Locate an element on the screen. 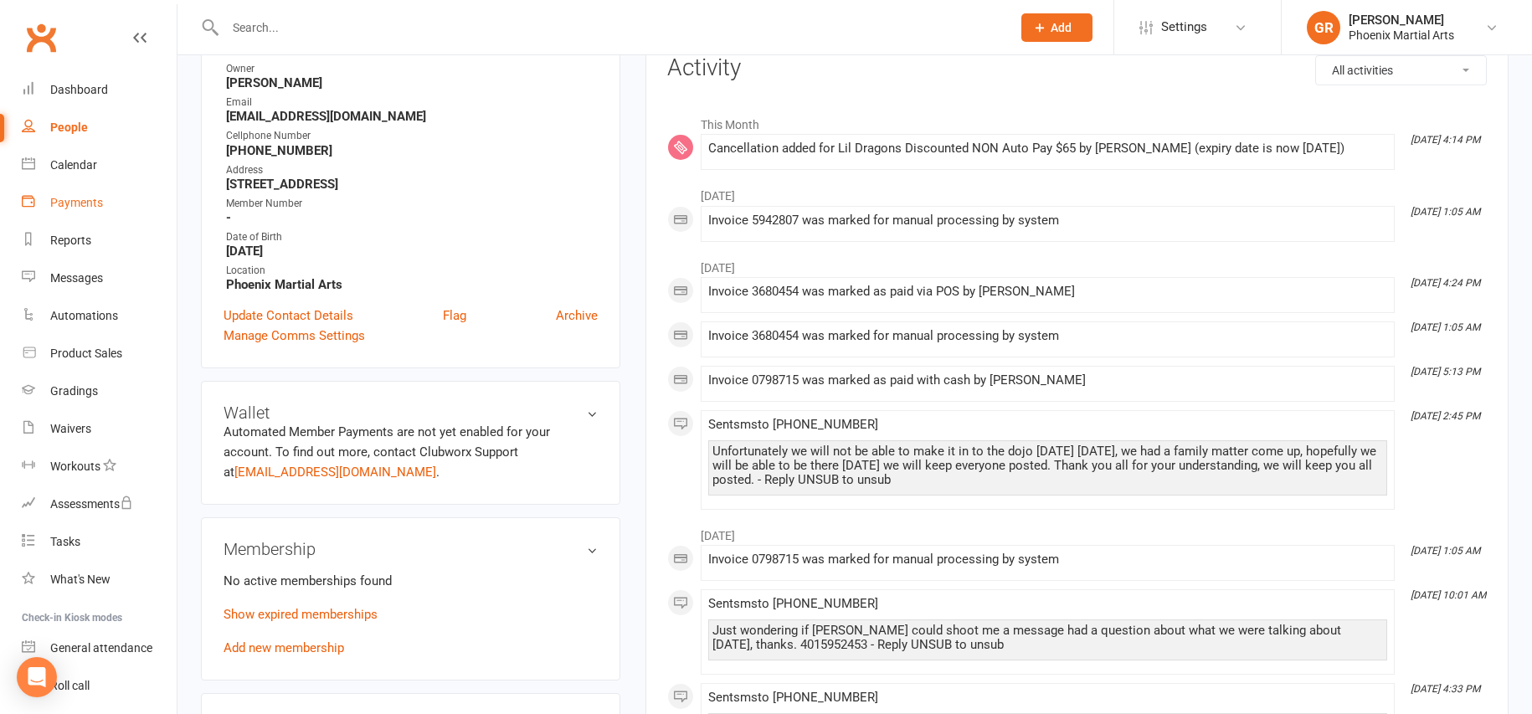 The height and width of the screenshot is (714, 1532). div: Dashboard is located at coordinates (79, 90).